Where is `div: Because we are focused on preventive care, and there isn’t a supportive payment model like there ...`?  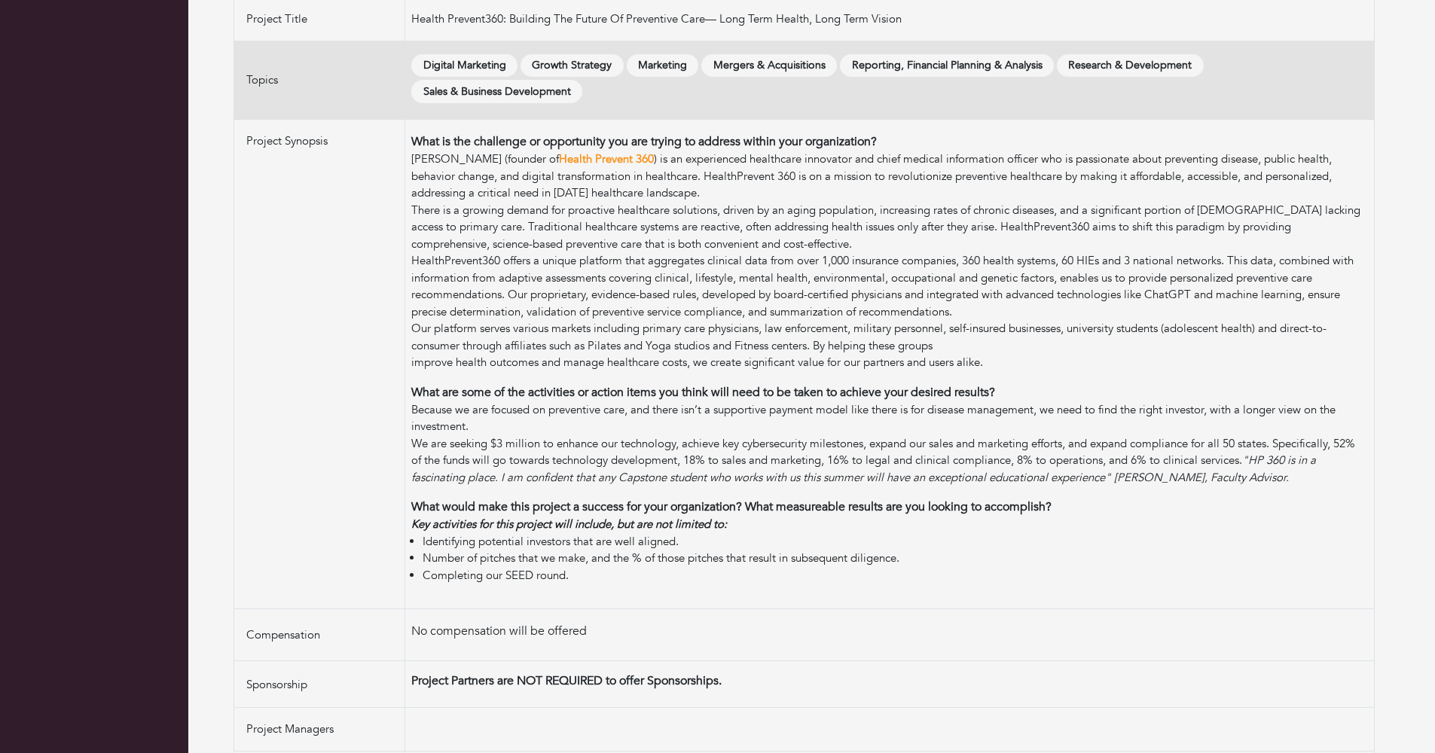
div: Because we are focused on preventive care, and there isn’t a supportive payment model like there ... is located at coordinates (889, 418).